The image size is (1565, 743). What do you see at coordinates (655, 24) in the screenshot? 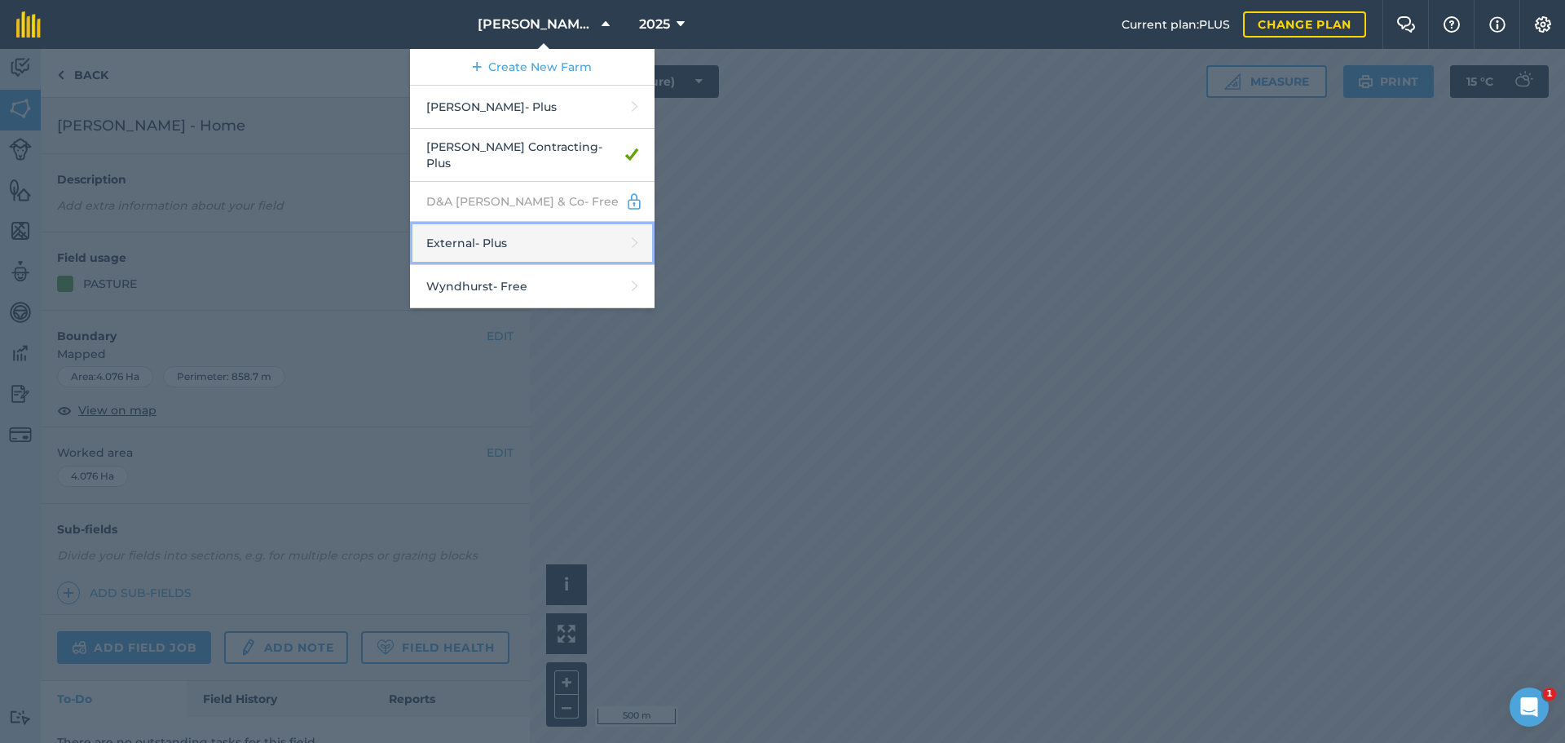
I see `span: 2025` at bounding box center [655, 24].